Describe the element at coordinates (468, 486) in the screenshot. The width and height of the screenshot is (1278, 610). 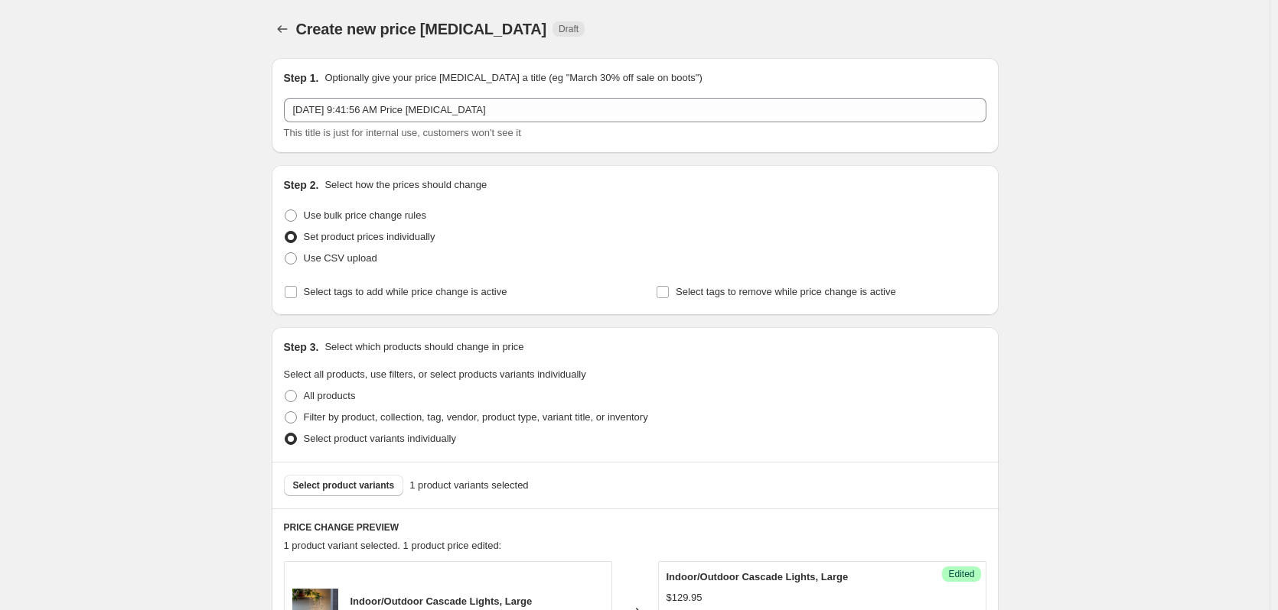
I see `span: 1 product variants selected` at that location.